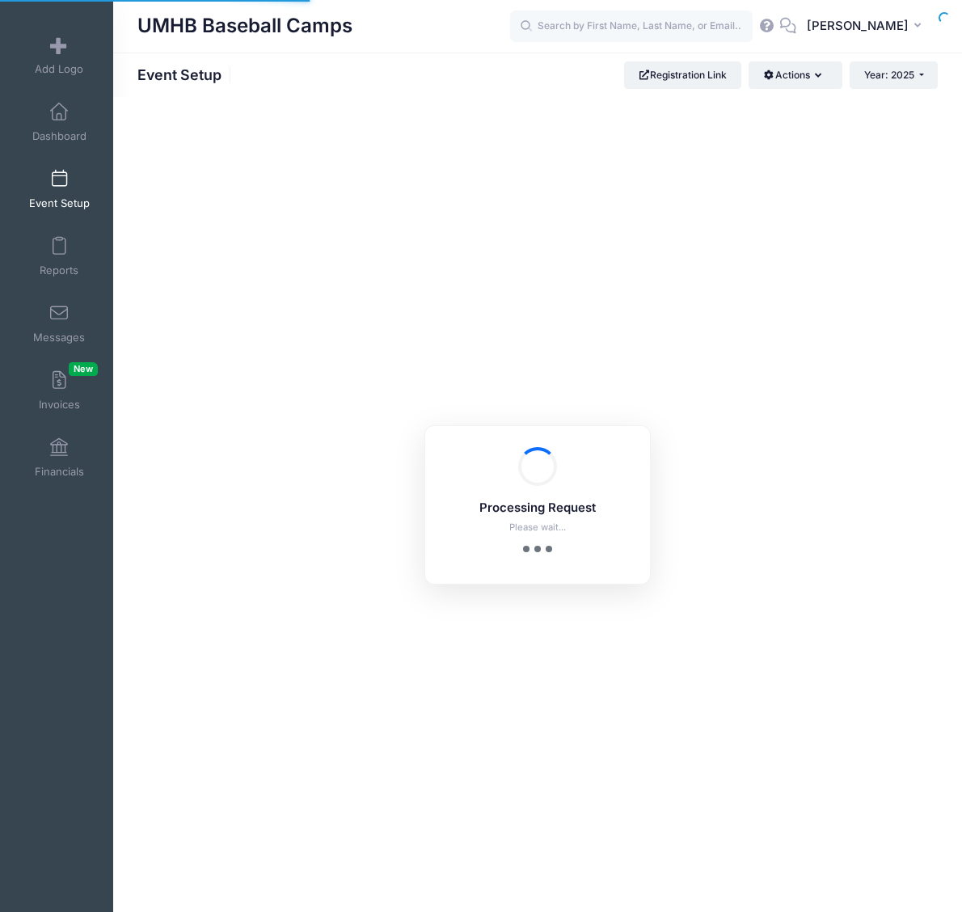  I want to click on span: Invoices, so click(59, 404).